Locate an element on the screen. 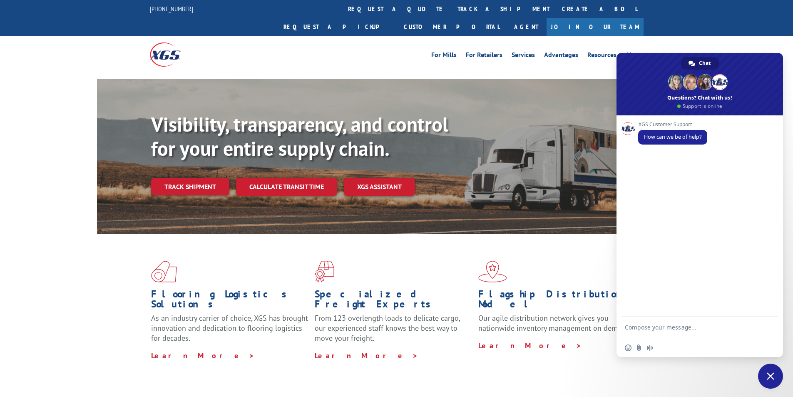 The image size is (793, 397). h1: Flagship Distribution Model is located at coordinates (557, 301).